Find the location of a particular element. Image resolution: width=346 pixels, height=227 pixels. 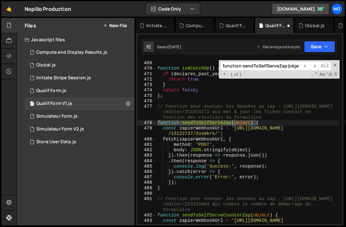

div: 480 is located at coordinates (147, 139).